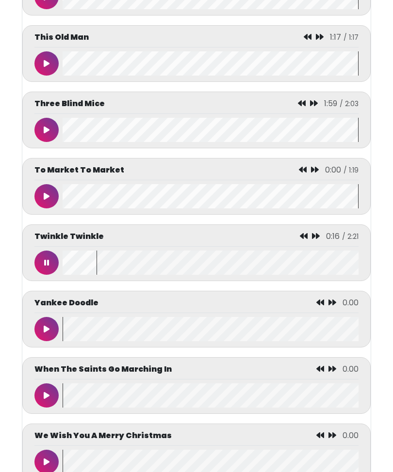 Image resolution: width=393 pixels, height=472 pixels. Describe the element at coordinates (349, 104) in the screenshot. I see `span: / 2:03` at that location.